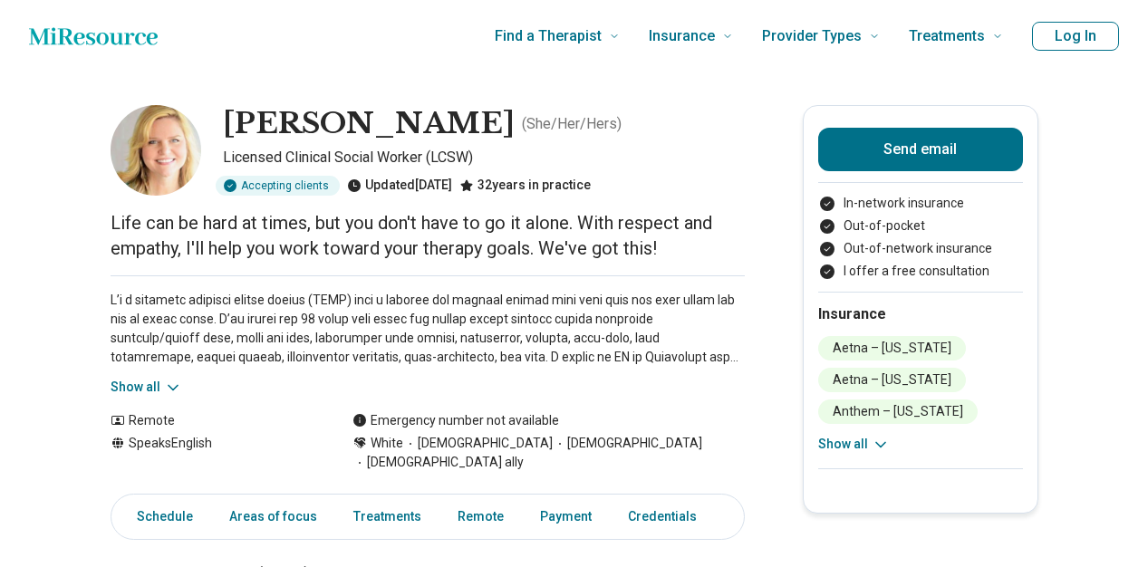 This screenshot has height=567, width=1148. What do you see at coordinates (480, 516) in the screenshot?
I see `a: Remote` at bounding box center [480, 516].